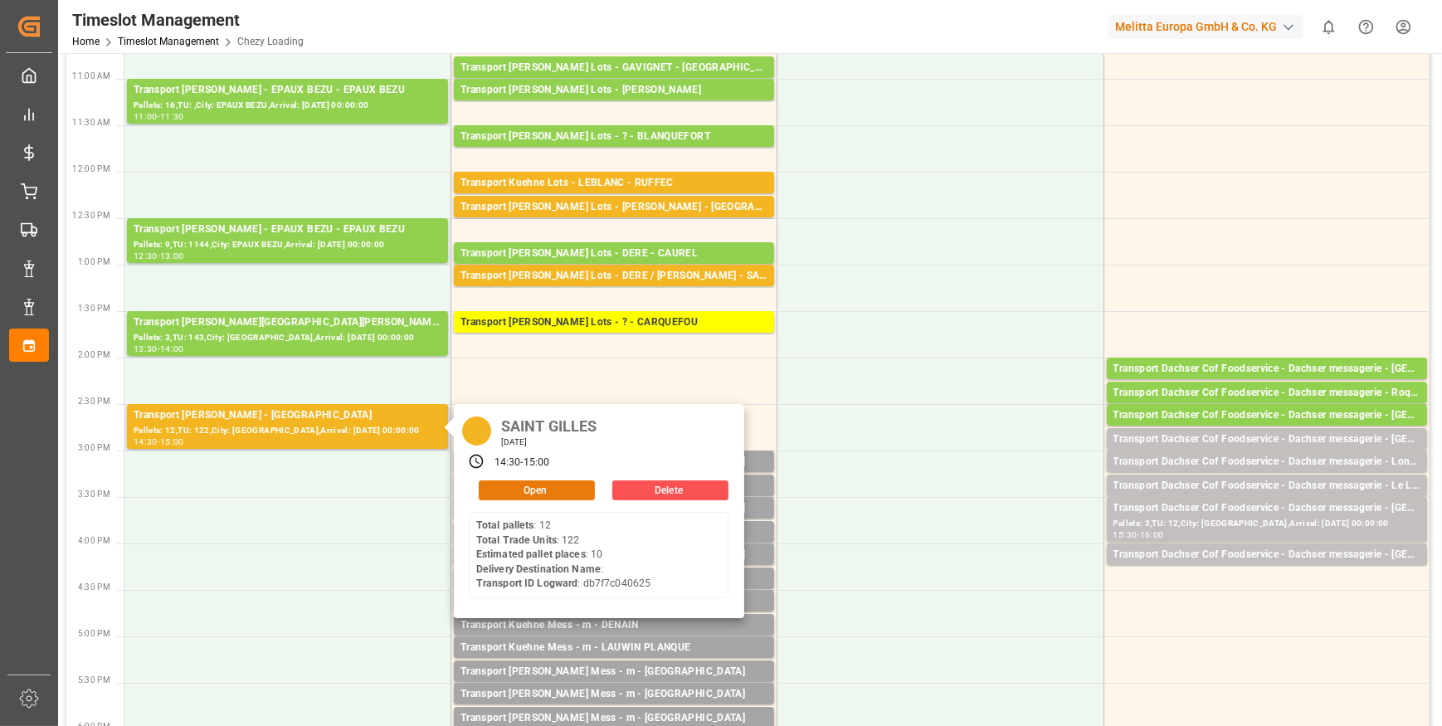  What do you see at coordinates (91, 122) in the screenshot?
I see `span: 11:30 AM` at bounding box center [91, 122].